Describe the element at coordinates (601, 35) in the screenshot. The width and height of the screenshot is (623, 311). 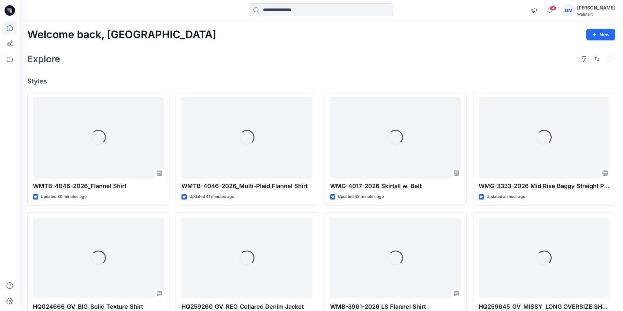
I see `button: New` at that location.